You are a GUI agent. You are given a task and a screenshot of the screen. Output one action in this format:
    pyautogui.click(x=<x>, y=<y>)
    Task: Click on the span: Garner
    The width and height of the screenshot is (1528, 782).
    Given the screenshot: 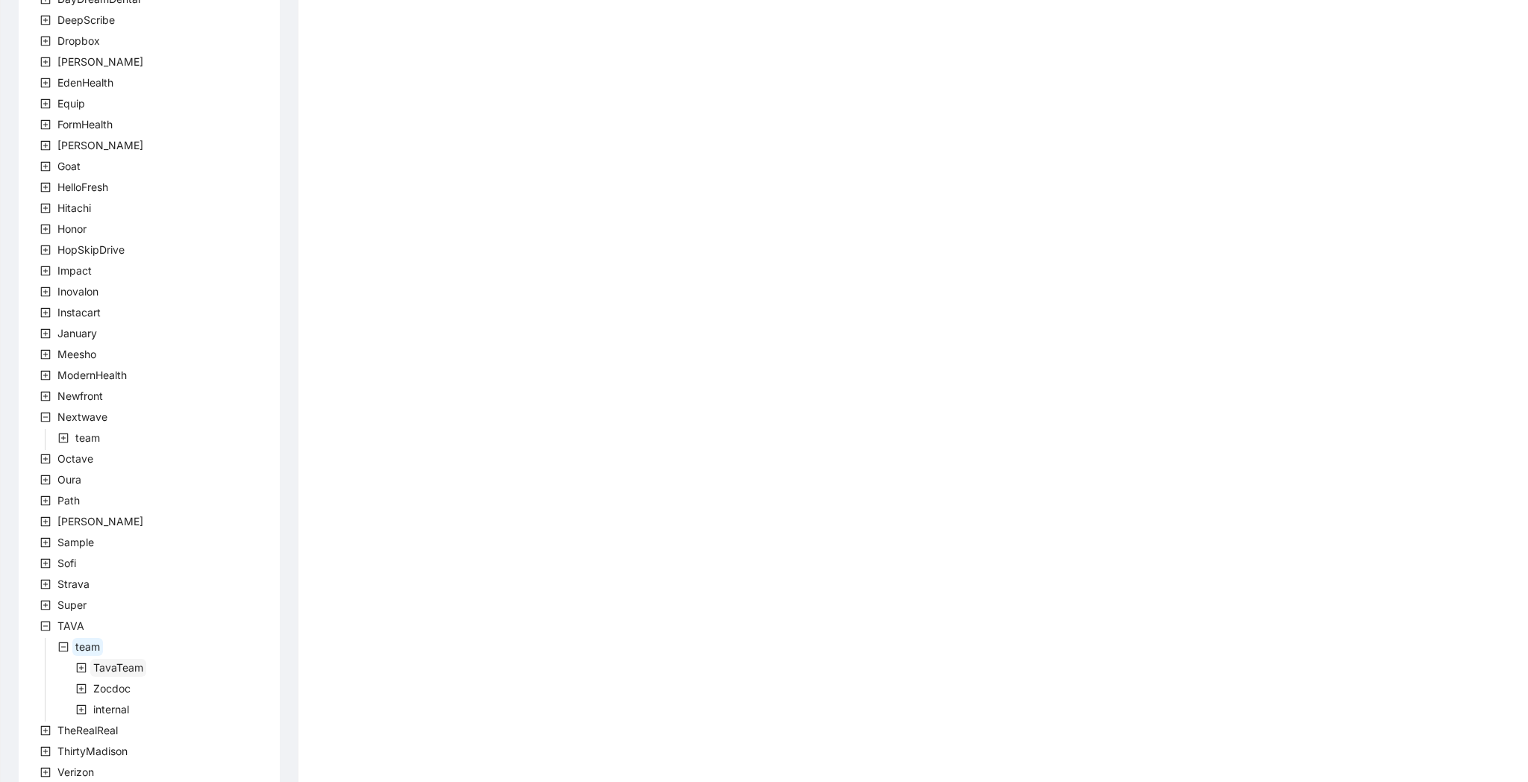 What is the action you would take?
    pyautogui.click(x=100, y=145)
    